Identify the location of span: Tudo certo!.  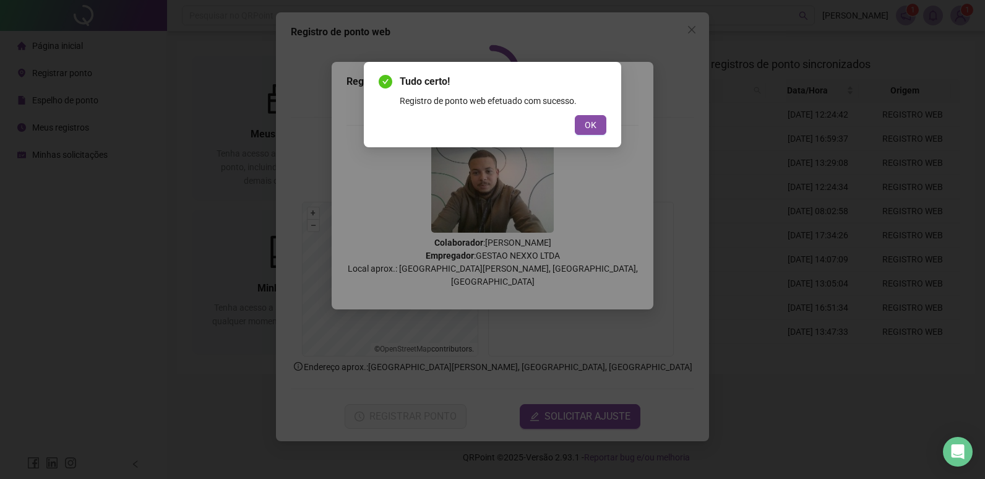
(503, 82).